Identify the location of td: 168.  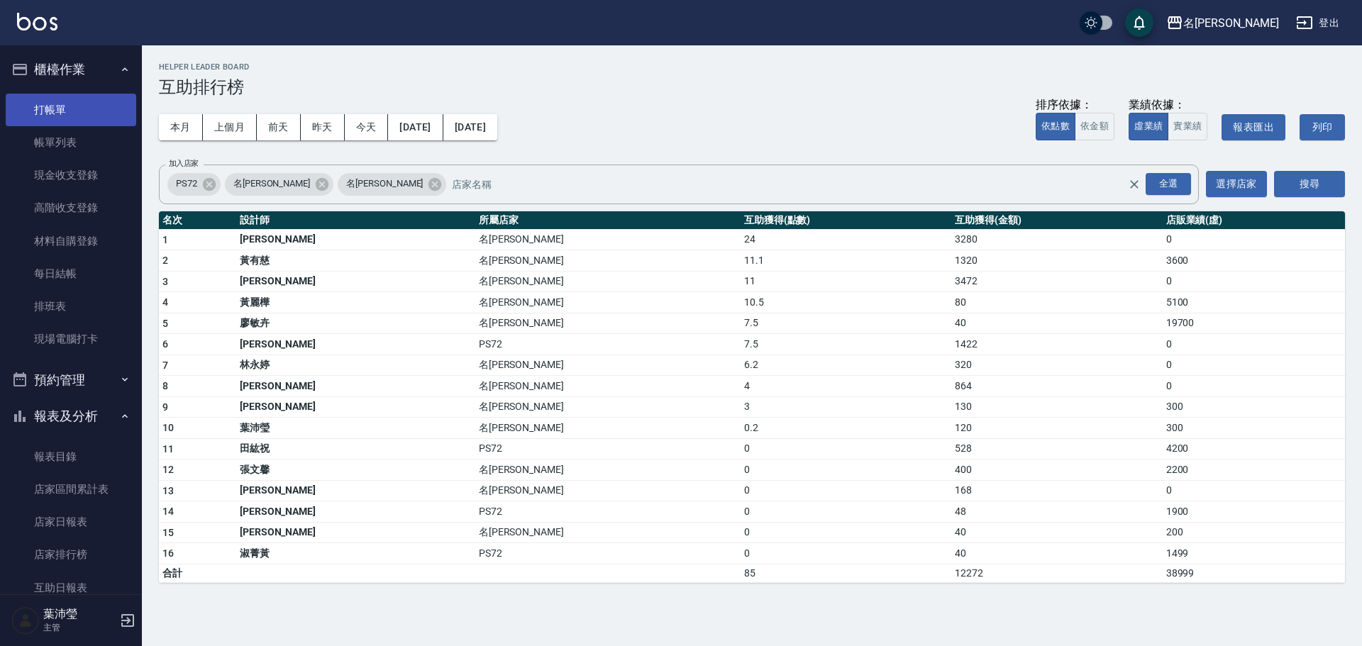
(1056, 491).